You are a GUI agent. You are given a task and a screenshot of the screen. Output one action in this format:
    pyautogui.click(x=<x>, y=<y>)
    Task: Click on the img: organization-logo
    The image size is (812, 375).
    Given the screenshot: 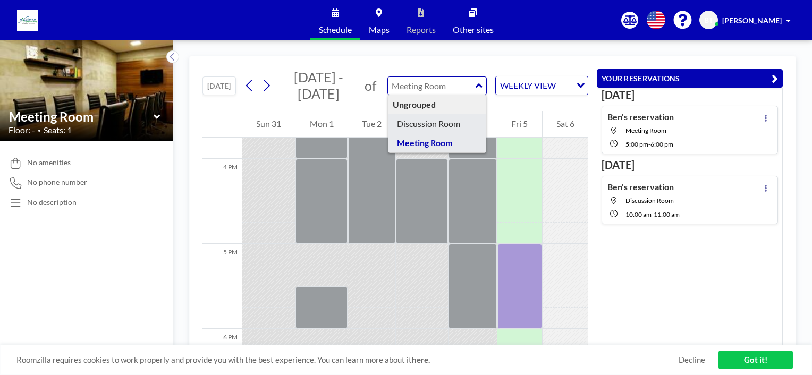 What is the action you would take?
    pyautogui.click(x=28, y=20)
    